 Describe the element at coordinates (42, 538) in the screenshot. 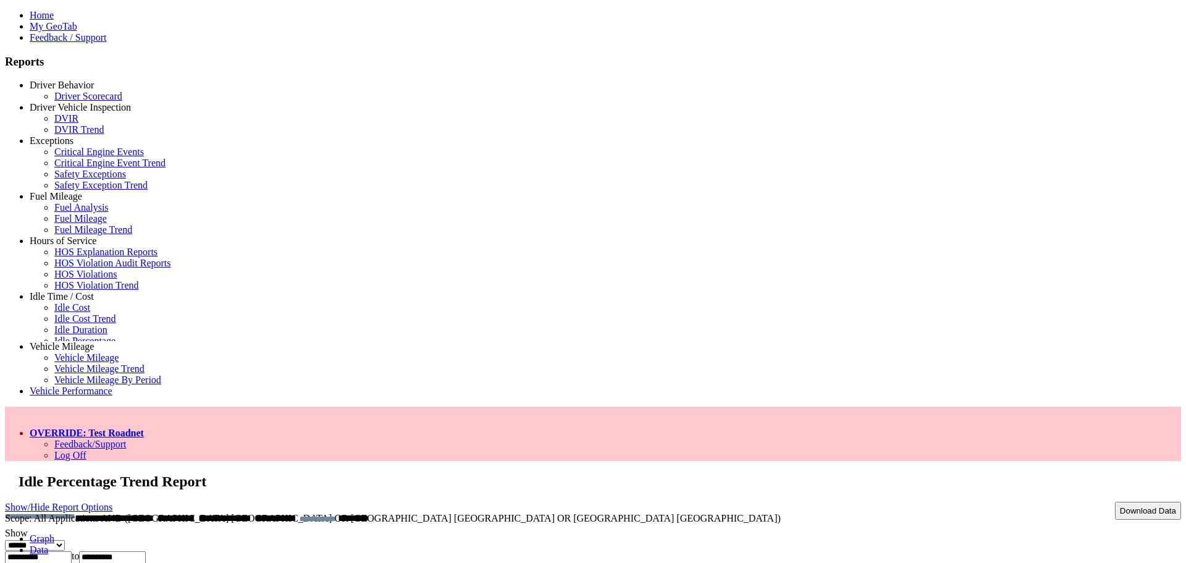

I see `a: Graph` at that location.